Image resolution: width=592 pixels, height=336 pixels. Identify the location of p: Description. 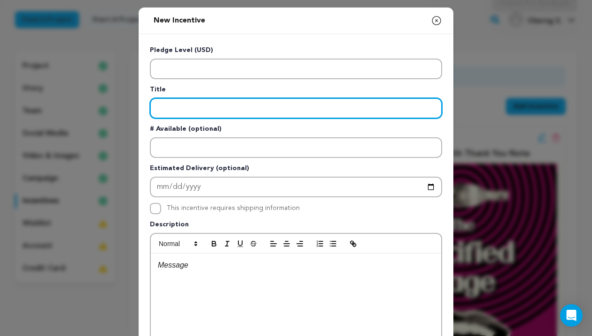
(296, 226).